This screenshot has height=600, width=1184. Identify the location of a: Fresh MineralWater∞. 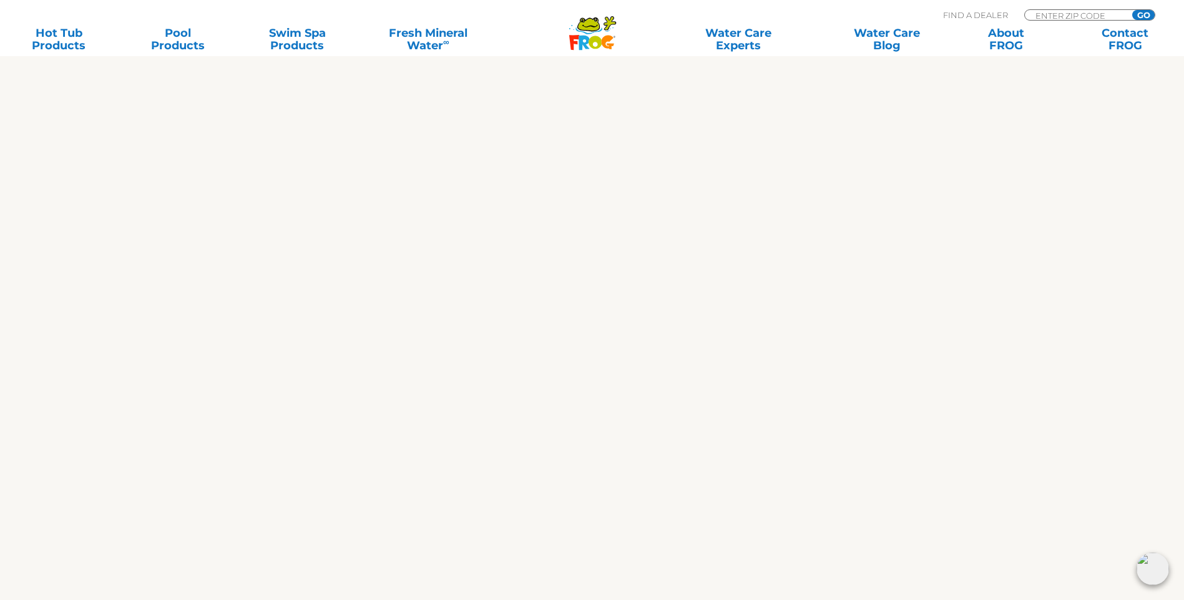
(428, 39).